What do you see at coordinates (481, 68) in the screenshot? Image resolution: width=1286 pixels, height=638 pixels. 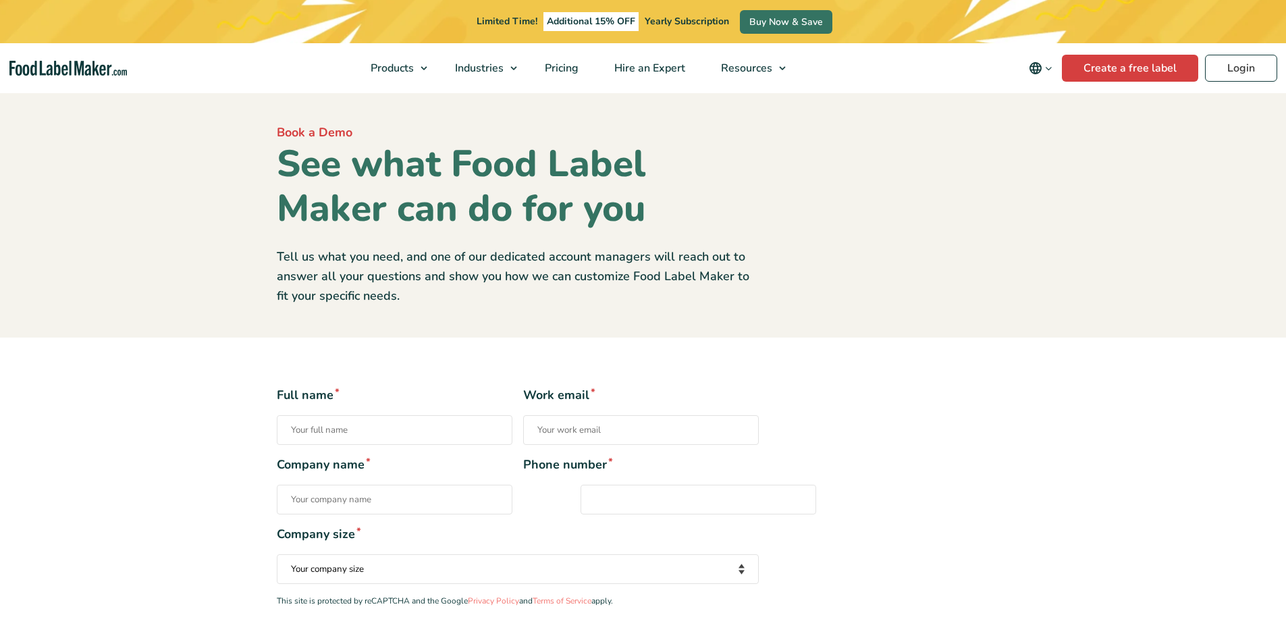 I see `a: Industries` at bounding box center [481, 68].